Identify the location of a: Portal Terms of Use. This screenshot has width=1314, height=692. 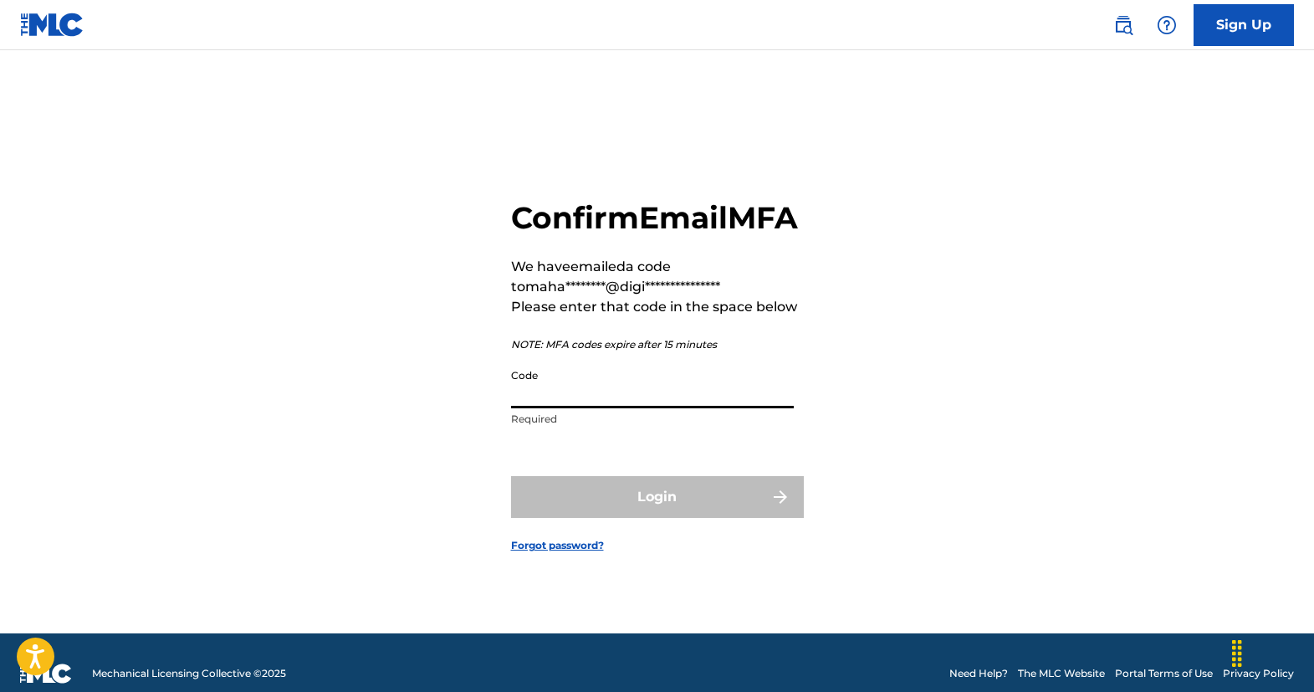
(1164, 673).